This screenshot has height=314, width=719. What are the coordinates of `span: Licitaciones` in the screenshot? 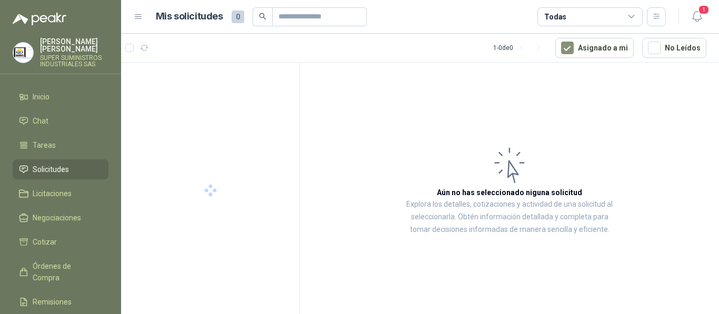 It's located at (52, 194).